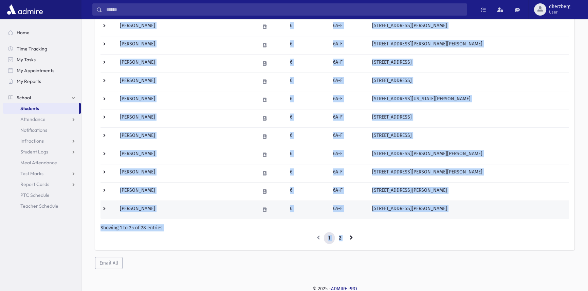  I want to click on a: My Reports, so click(42, 81).